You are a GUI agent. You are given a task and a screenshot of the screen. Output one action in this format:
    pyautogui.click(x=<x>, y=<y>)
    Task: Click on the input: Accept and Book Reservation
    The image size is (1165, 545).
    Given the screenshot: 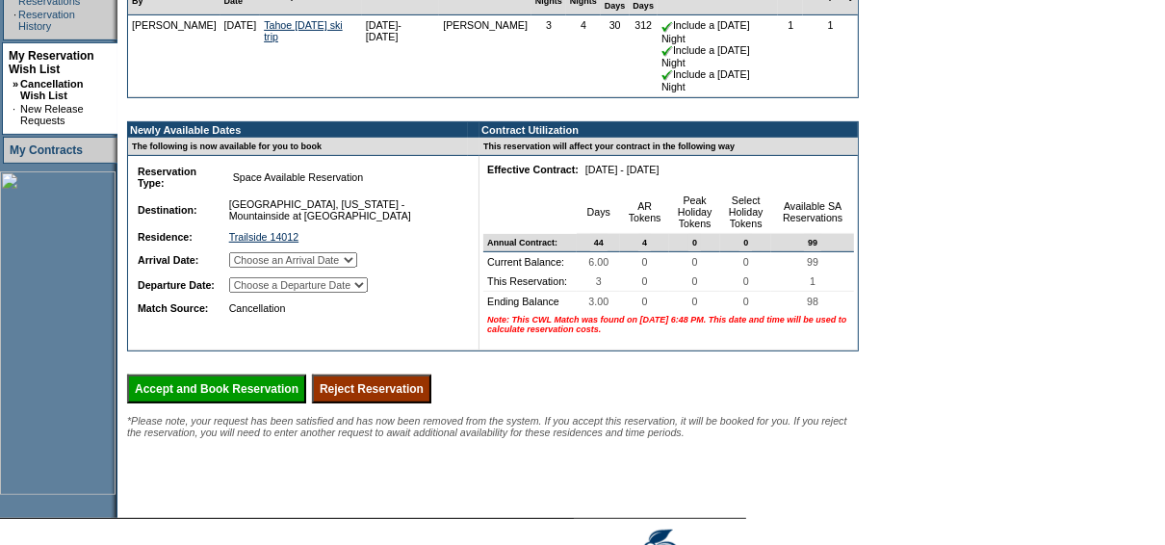 What is the action you would take?
    pyautogui.click(x=217, y=389)
    